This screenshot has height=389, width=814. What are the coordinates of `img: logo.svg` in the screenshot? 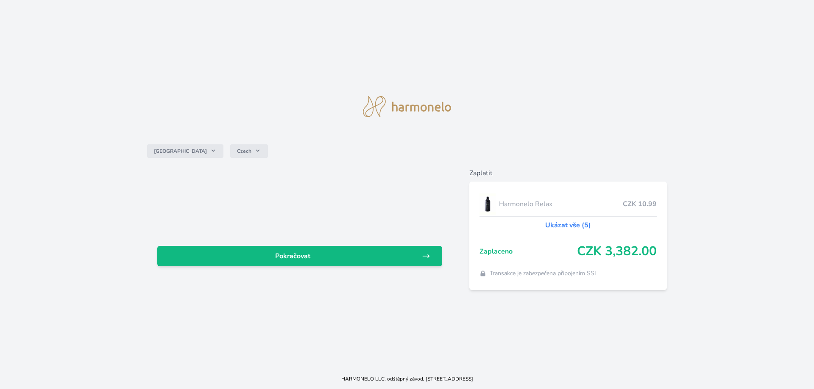 It's located at (407, 107).